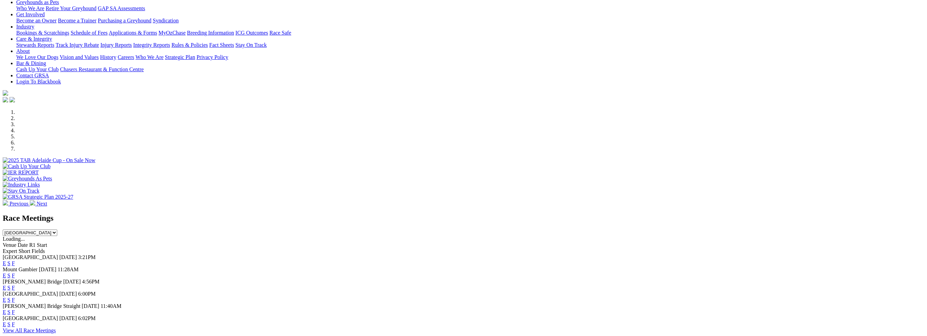 Image resolution: width=927 pixels, height=336 pixels. Describe the element at coordinates (280, 33) in the screenshot. I see `a: Race Safe` at that location.